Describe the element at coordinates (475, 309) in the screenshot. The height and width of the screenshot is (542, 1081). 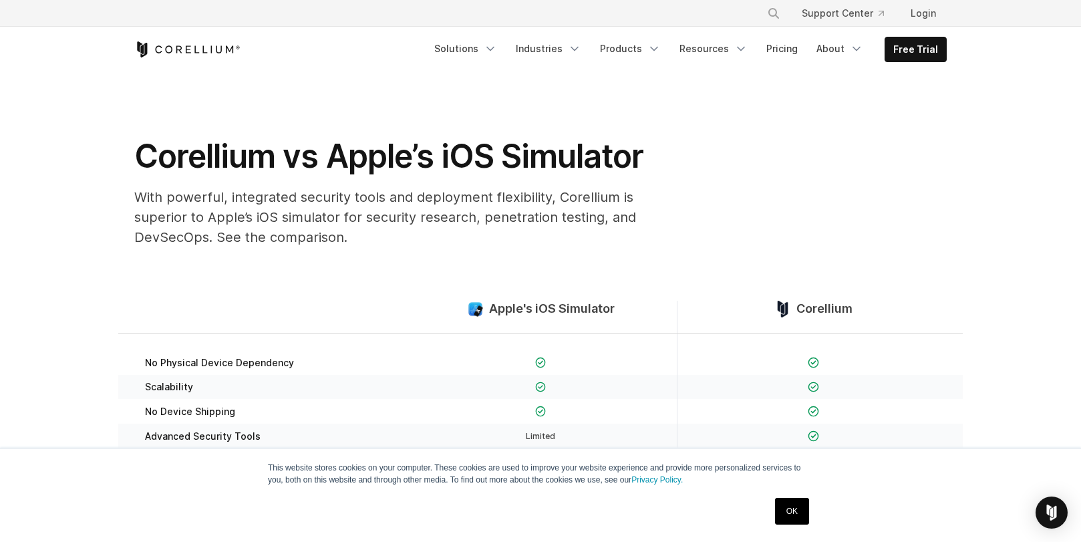
I see `img: compare_ios-simulator--large` at that location.